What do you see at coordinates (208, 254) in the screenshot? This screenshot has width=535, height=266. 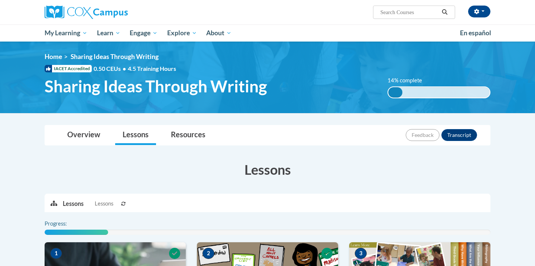 I see `span: 2` at bounding box center [208, 254].